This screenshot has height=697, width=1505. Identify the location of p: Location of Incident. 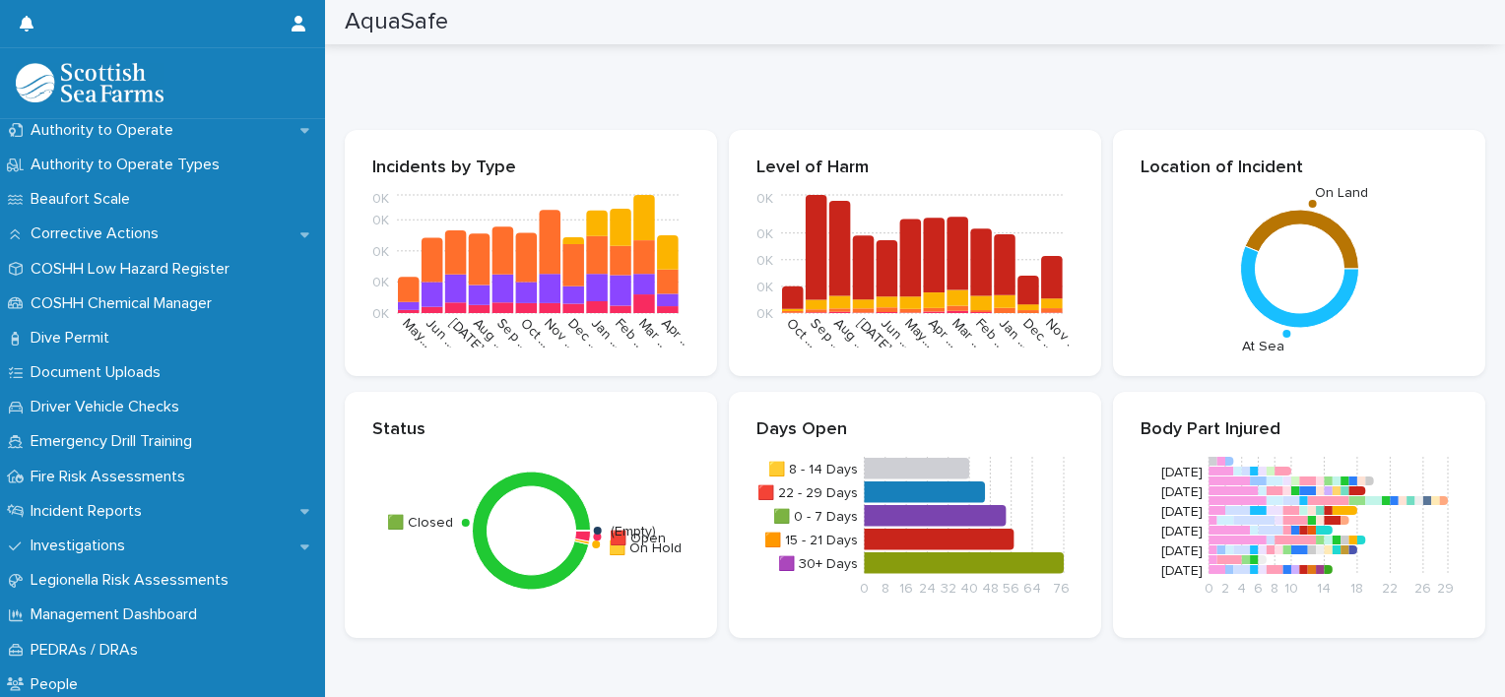
(1299, 168).